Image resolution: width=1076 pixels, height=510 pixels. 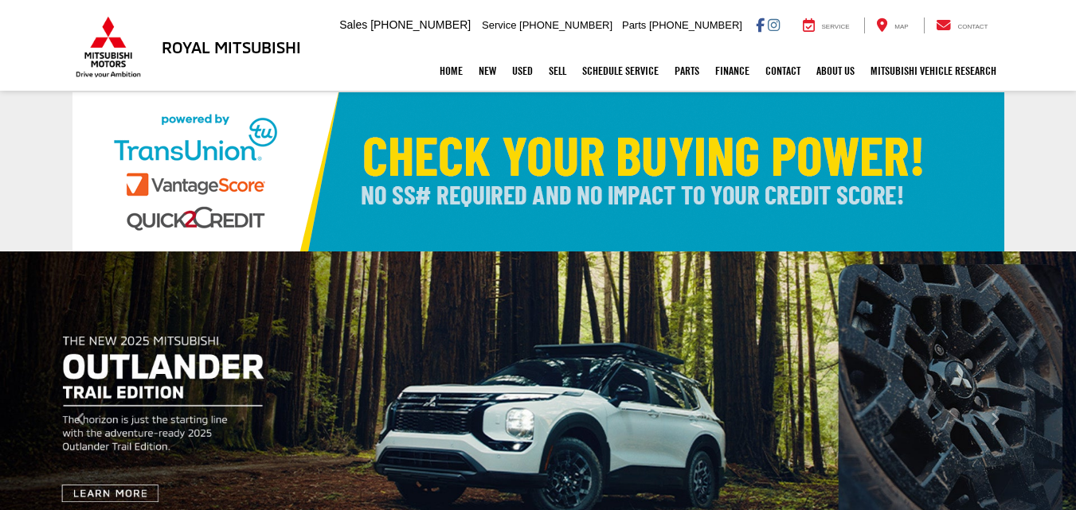 What do you see at coordinates (451, 71) in the screenshot?
I see `a: Home` at bounding box center [451, 71].